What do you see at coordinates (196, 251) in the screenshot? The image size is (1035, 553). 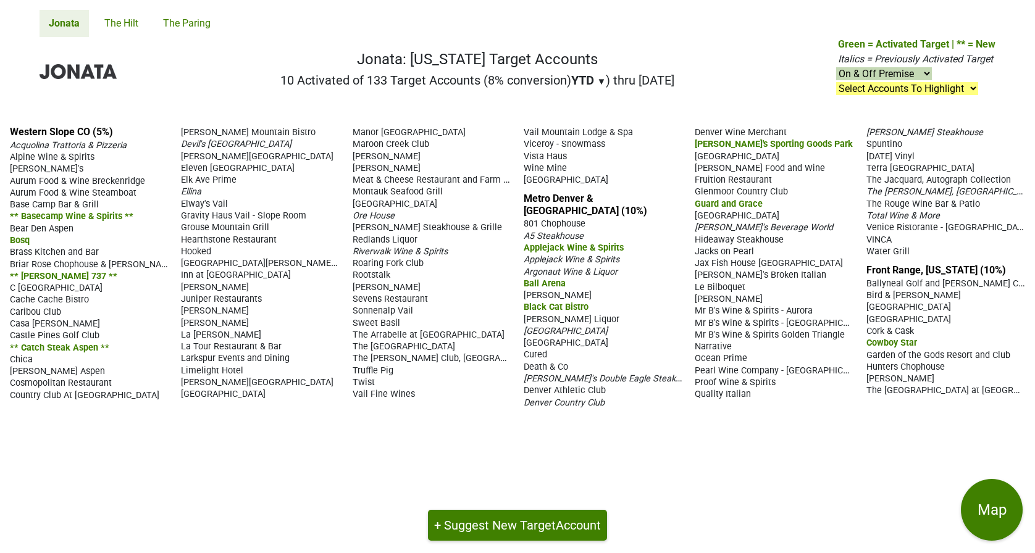 I see `span: Hooked` at bounding box center [196, 251].